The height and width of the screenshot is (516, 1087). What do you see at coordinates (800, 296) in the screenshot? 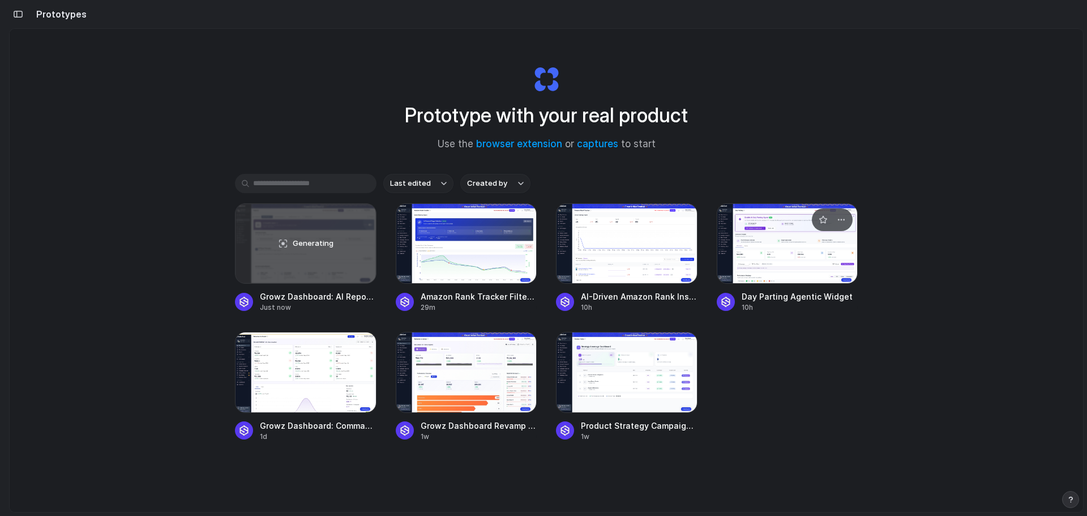
I see `span: Day Parting Agentic Widget` at bounding box center [800, 296].